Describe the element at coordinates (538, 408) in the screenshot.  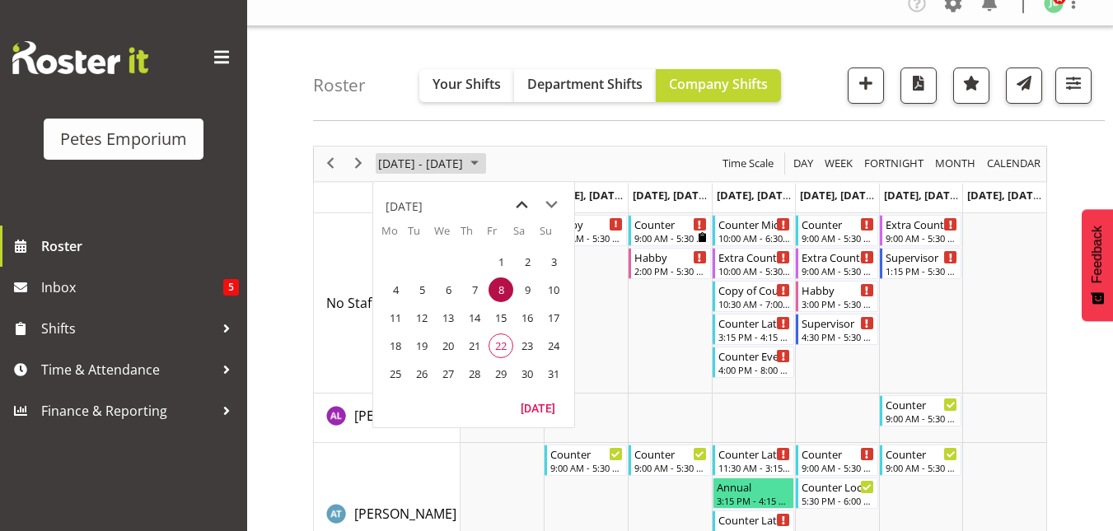
I see `button: Today` at that location.